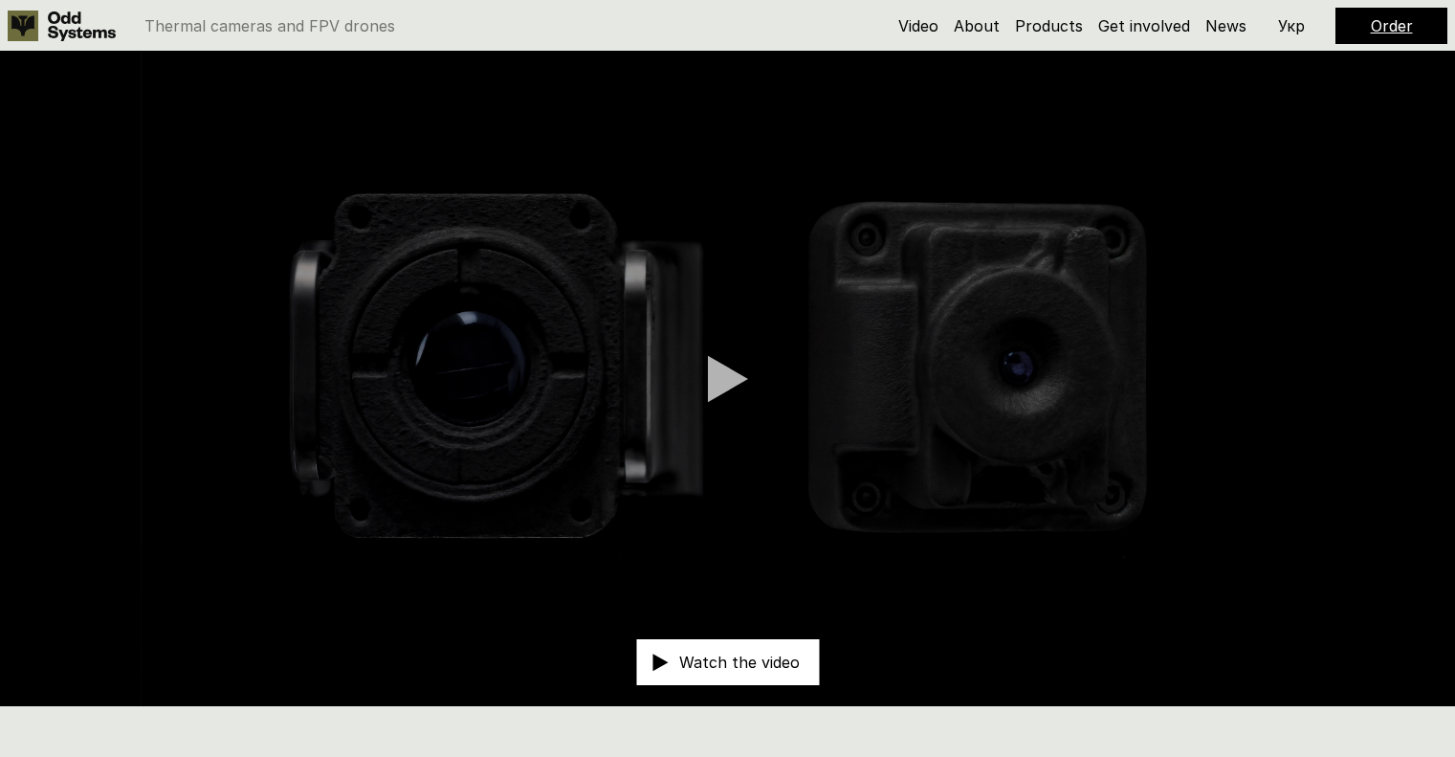 This screenshot has width=1455, height=757. Describe the element at coordinates (918, 26) in the screenshot. I see `a: Video` at that location.